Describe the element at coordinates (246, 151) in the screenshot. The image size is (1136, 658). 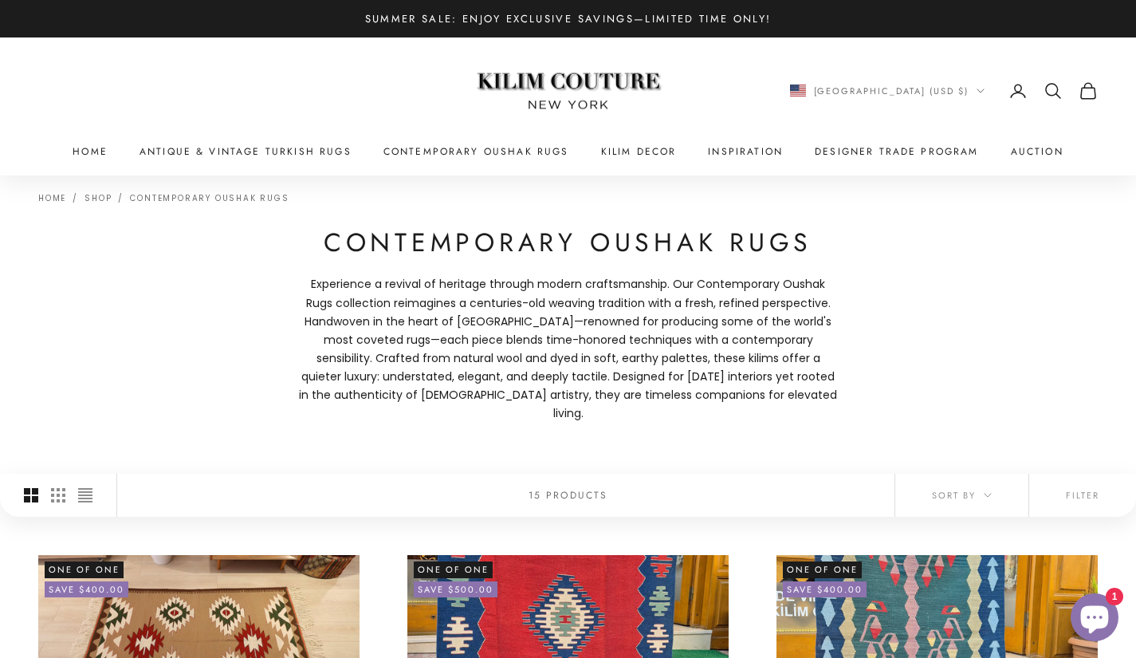
I see `a: Antique & Vintage Turkish Rugs` at that location.